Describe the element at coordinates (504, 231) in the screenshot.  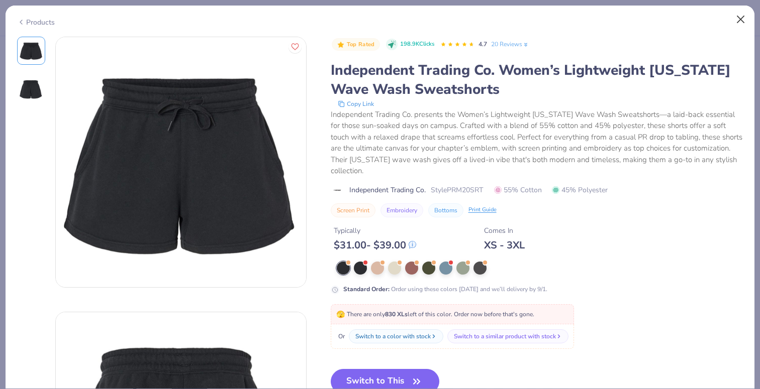
I see `div: Comes In` at that location.